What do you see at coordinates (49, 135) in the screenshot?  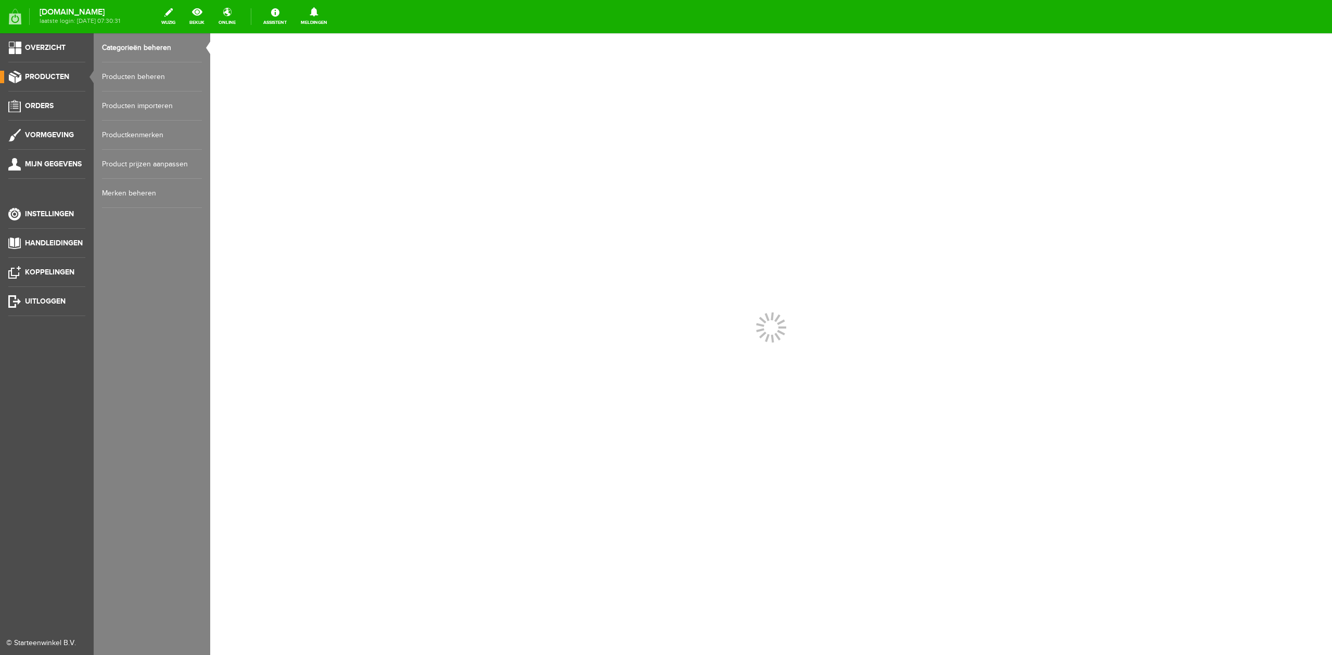 I see `span: Vormgeving` at bounding box center [49, 135].